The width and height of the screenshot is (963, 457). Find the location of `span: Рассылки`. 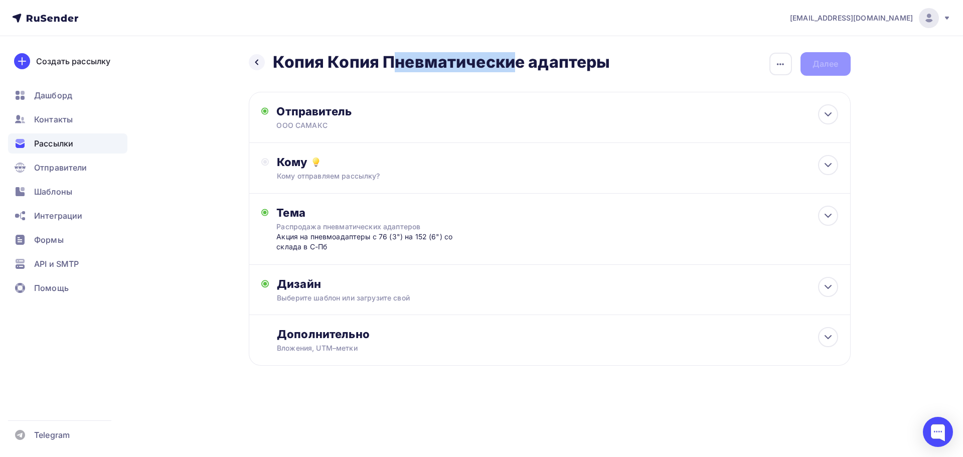

span: Рассылки is located at coordinates (54, 143).